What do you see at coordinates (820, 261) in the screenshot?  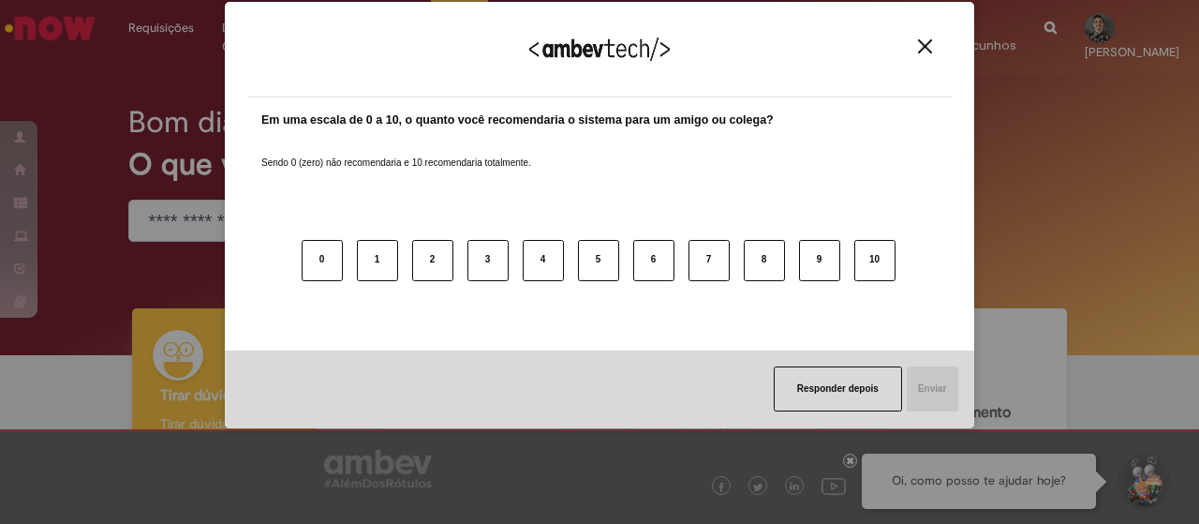 I see `button: 9` at bounding box center [820, 261].